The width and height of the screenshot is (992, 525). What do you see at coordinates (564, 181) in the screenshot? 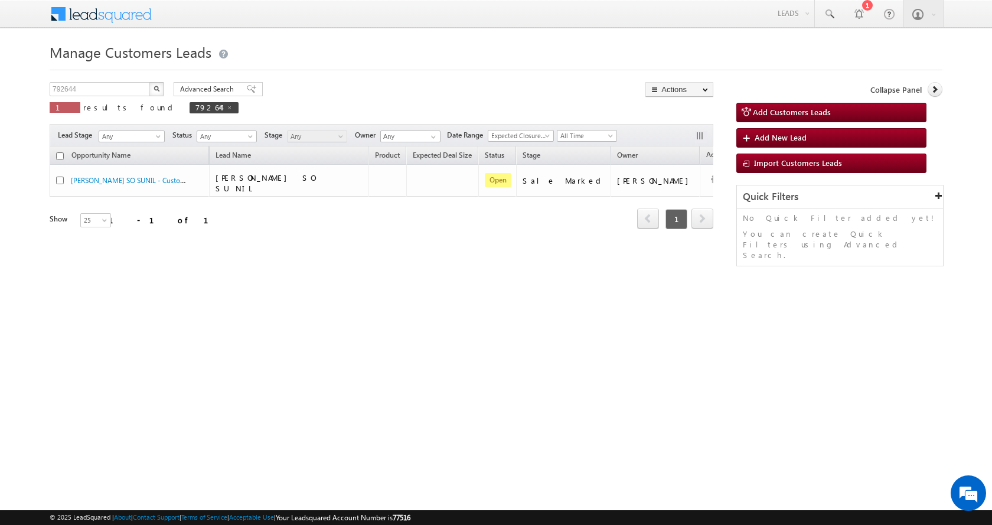
I see `div: Sale Marked` at bounding box center [564, 181].